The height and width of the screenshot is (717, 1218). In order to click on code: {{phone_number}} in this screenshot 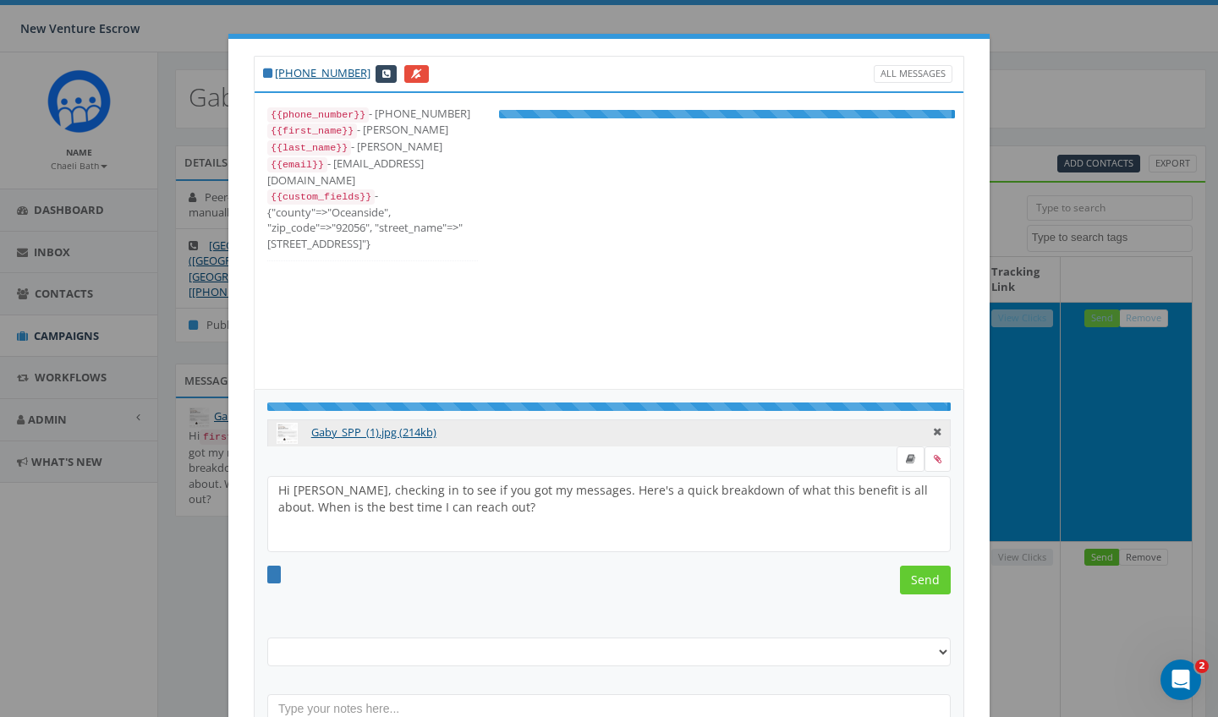, I will do `click(318, 115)`.